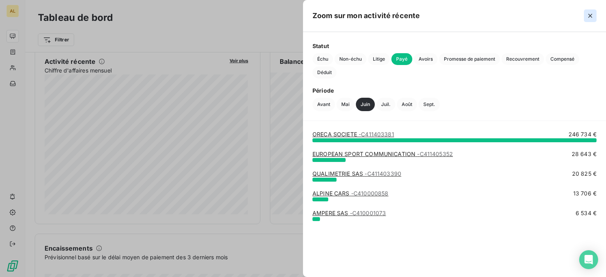  I want to click on div: Open Intercom Messenger, so click(588, 260).